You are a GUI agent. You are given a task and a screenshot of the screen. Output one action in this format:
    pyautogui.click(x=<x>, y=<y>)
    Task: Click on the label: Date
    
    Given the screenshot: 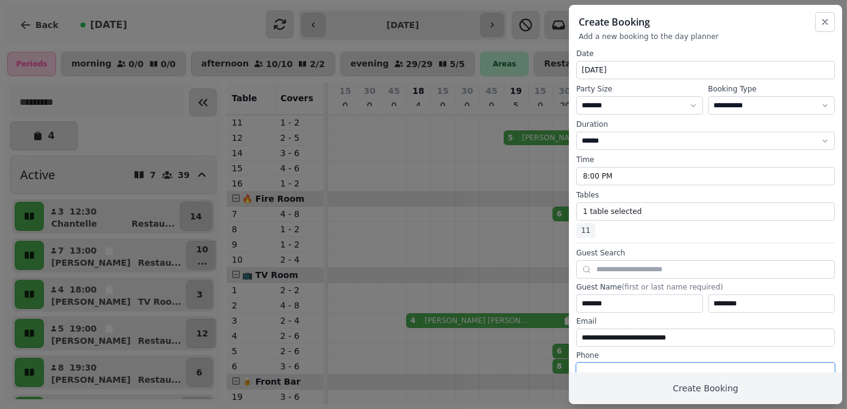 What is the action you would take?
    pyautogui.click(x=705, y=54)
    